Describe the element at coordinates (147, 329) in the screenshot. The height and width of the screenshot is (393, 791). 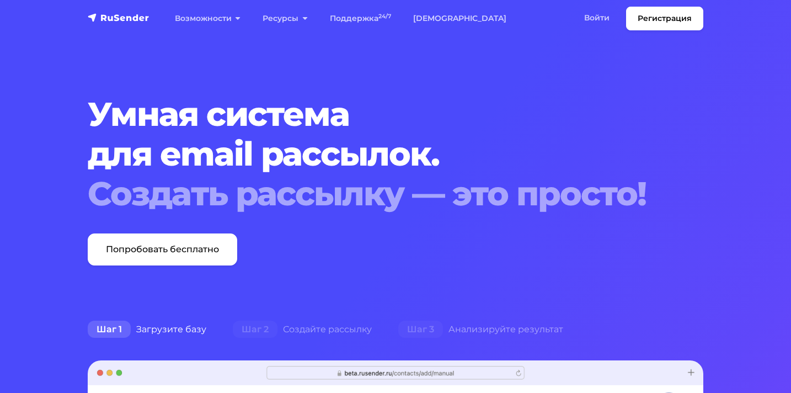
I see `div: Загрузите базу` at that location.